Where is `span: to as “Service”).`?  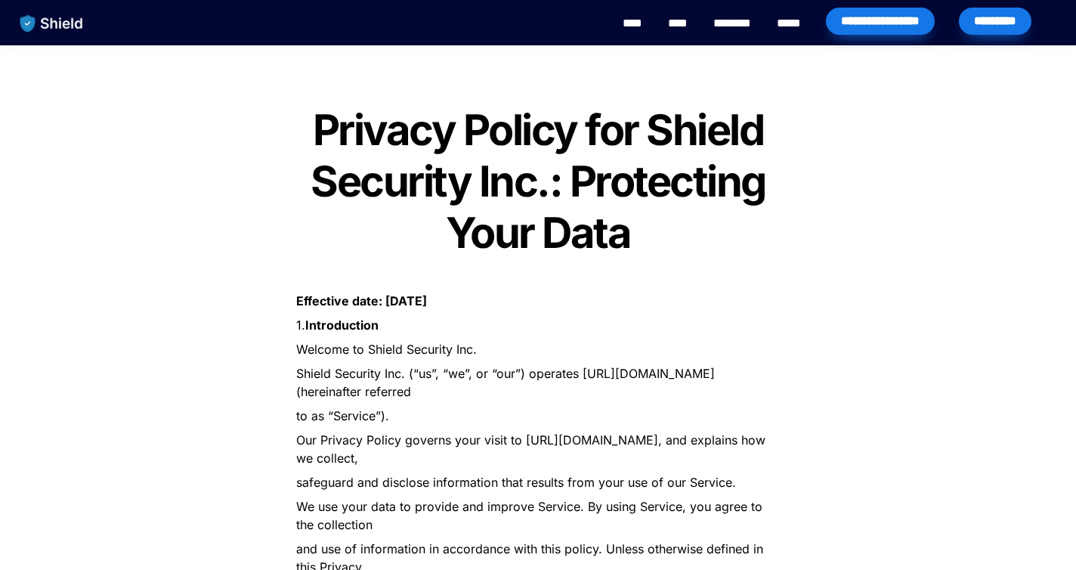
span: to as “Service”). is located at coordinates (342, 416).